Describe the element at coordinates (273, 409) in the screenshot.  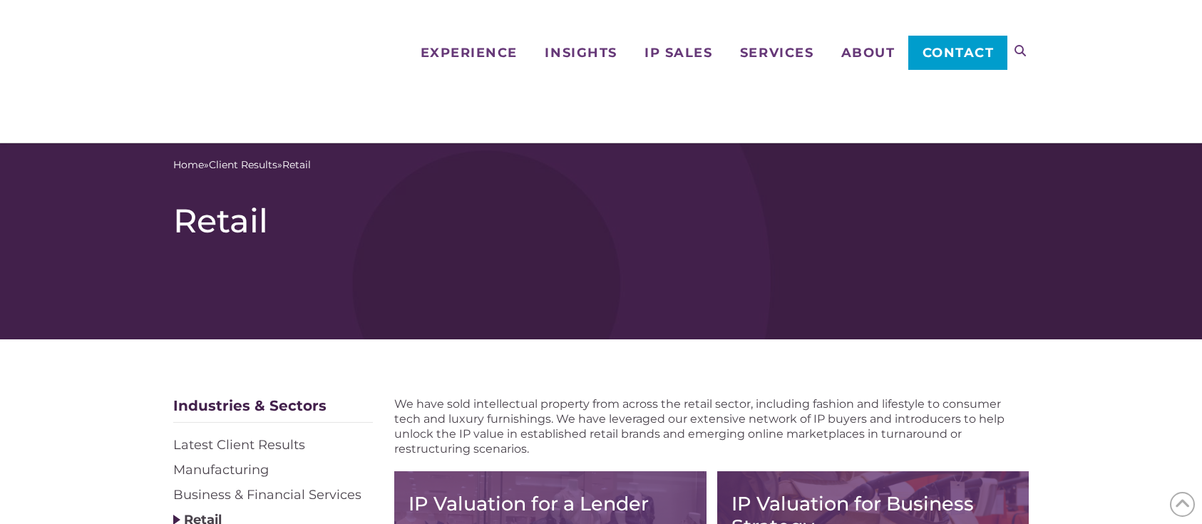
I see `div: Industries & Sectors` at that location.